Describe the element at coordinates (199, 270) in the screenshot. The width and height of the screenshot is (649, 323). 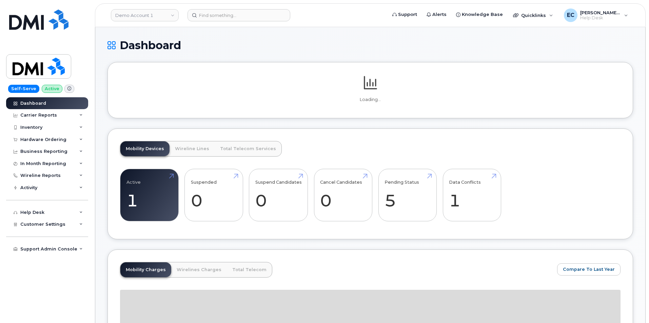
I see `a: Wirelines Charges` at that location.